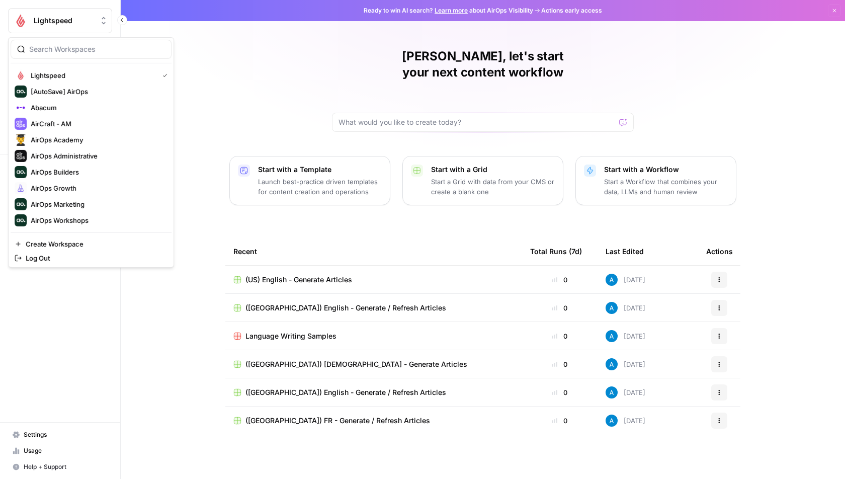 The height and width of the screenshot is (479, 845). I want to click on button: Start with a GridStart a Grid with data from your CMS or create a blank one, so click(483, 181).